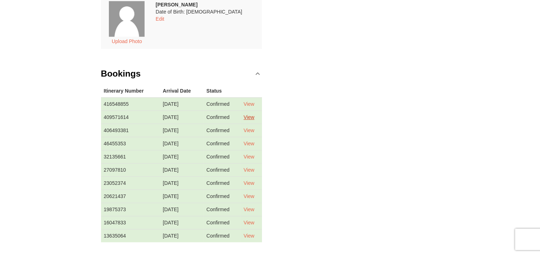  Describe the element at coordinates (222, 91) in the screenshot. I see `th: Status` at that location.